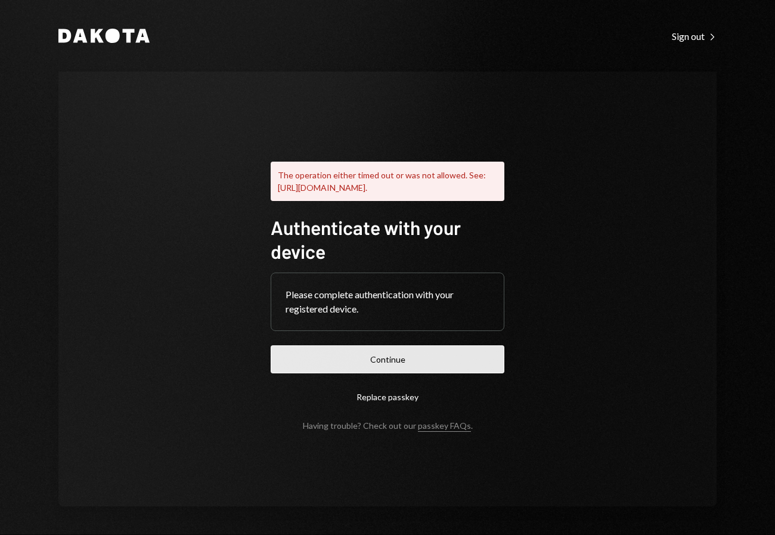 Image resolution: width=775 pixels, height=535 pixels. What do you see at coordinates (388, 397) in the screenshot?
I see `button: Replace passkey` at bounding box center [388, 397].